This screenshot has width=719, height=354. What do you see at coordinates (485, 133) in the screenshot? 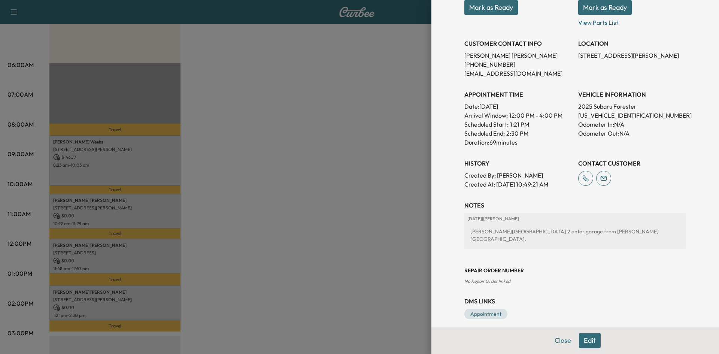
I see `p: Scheduled End:` at bounding box center [485, 133].